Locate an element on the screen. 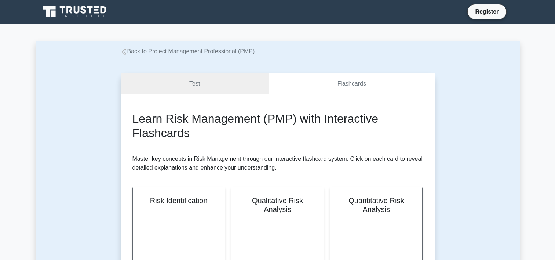  a: Back to Project Management Professional (PMP) is located at coordinates (188, 51).